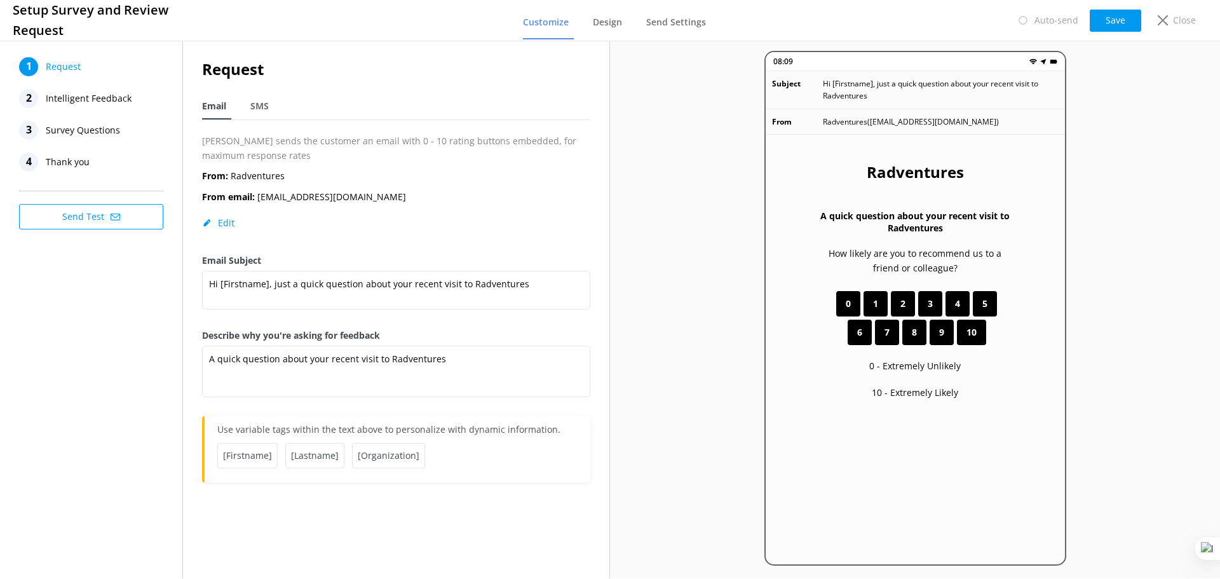  I want to click on p: Hi [Firstname], just a quick question about your recent visit to Radventures, so click(940, 90).